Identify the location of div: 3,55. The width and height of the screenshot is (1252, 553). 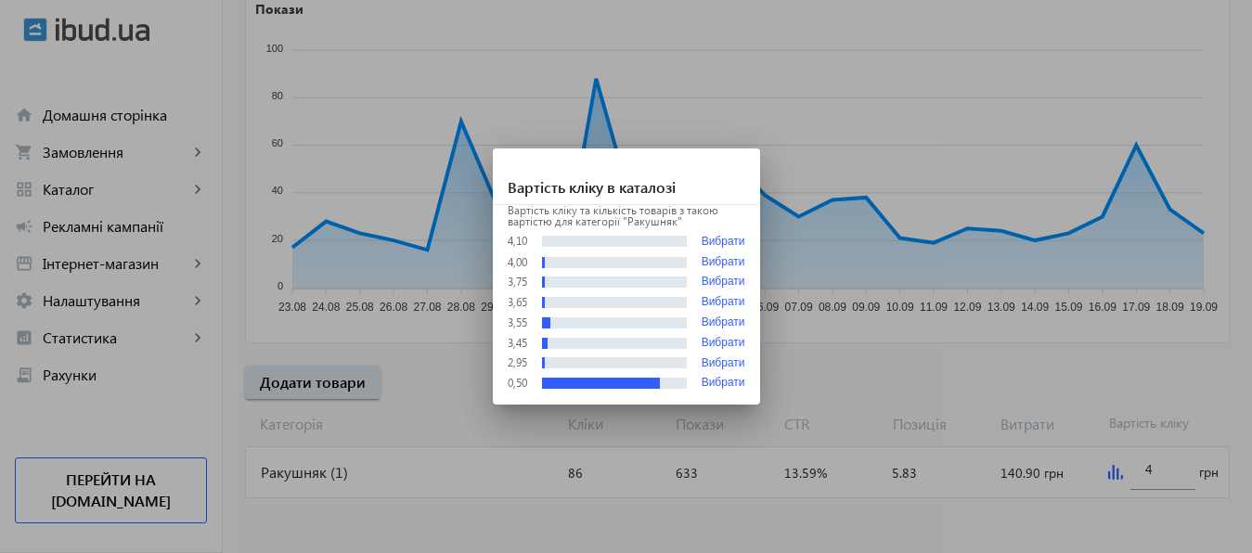
(517, 323).